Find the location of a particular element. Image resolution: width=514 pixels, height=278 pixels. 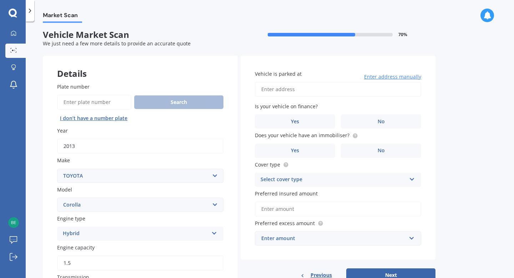

span: Is your vehicle on finance? is located at coordinates (286, 106).